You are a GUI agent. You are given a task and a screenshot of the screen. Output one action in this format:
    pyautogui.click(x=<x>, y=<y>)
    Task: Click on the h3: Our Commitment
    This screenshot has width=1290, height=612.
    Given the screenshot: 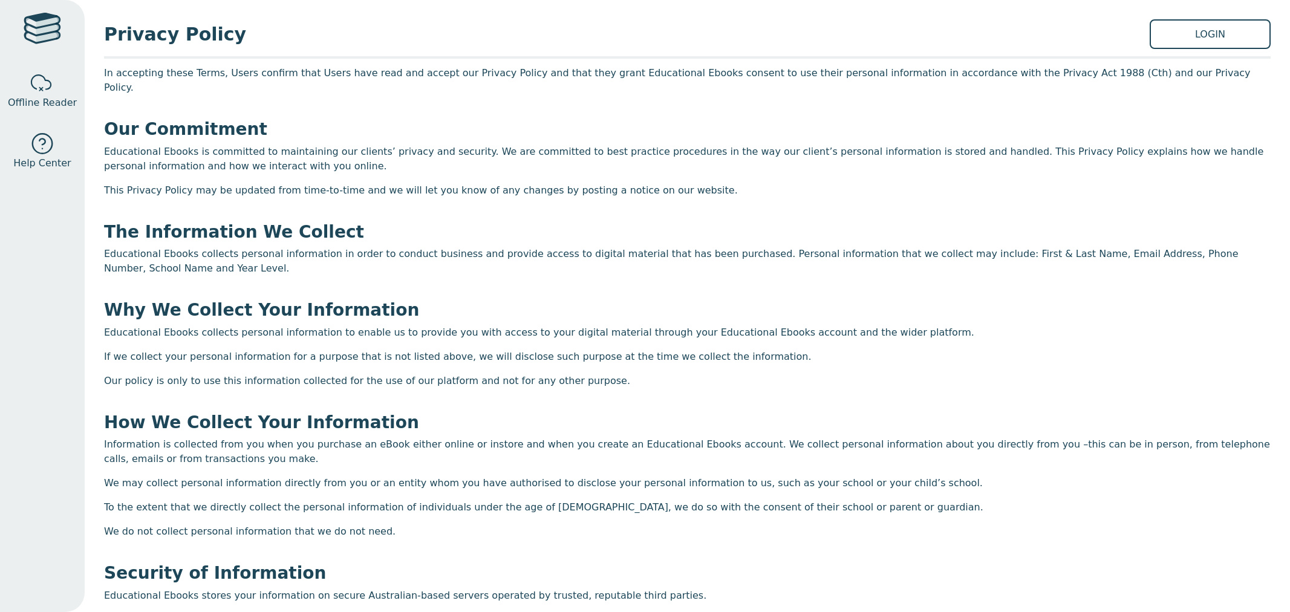 What is the action you would take?
    pyautogui.click(x=687, y=129)
    